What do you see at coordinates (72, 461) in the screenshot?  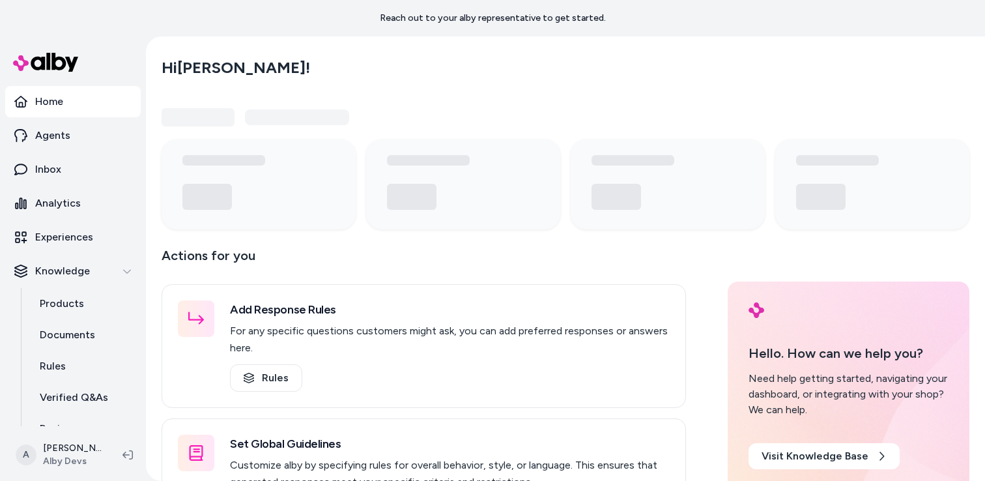 I see `span: Alby Devs` at bounding box center [72, 461].